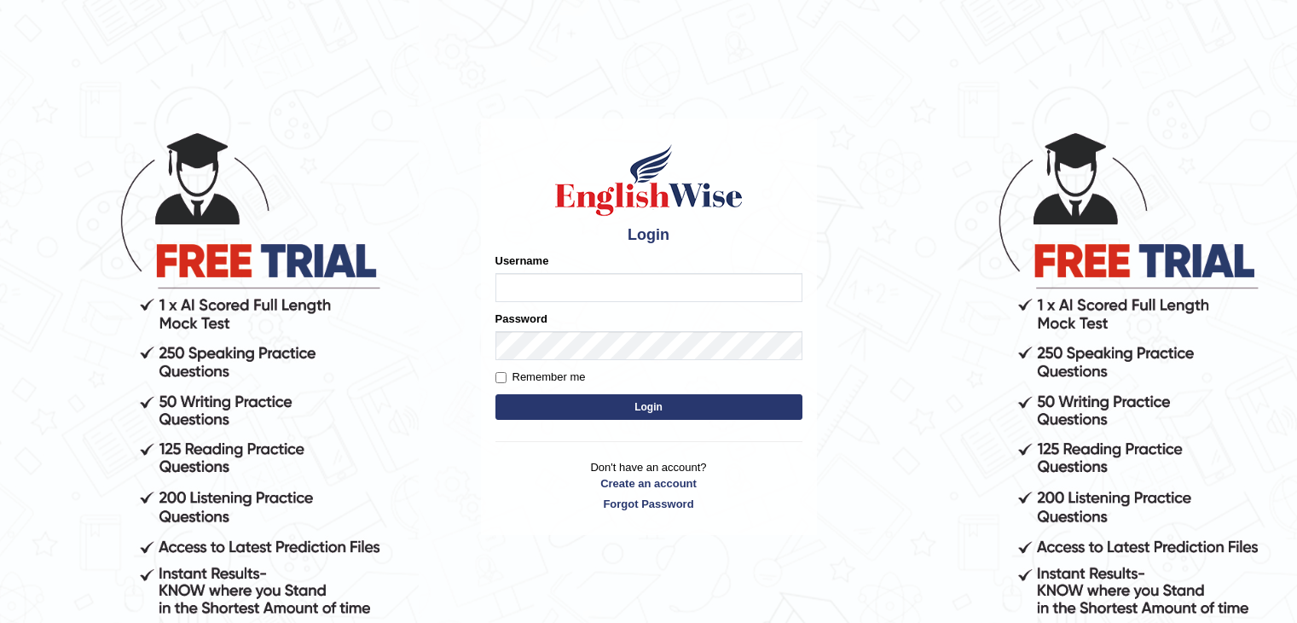  What do you see at coordinates (501, 377) in the screenshot?
I see `input: Remember me` at bounding box center [501, 377].